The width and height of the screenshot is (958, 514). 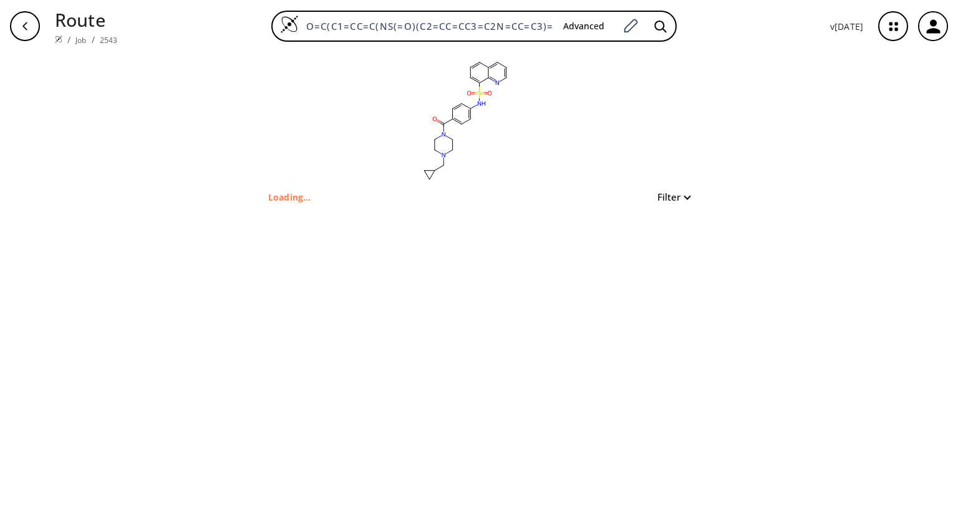 What do you see at coordinates (108, 40) in the screenshot?
I see `a: 2543` at bounding box center [108, 40].